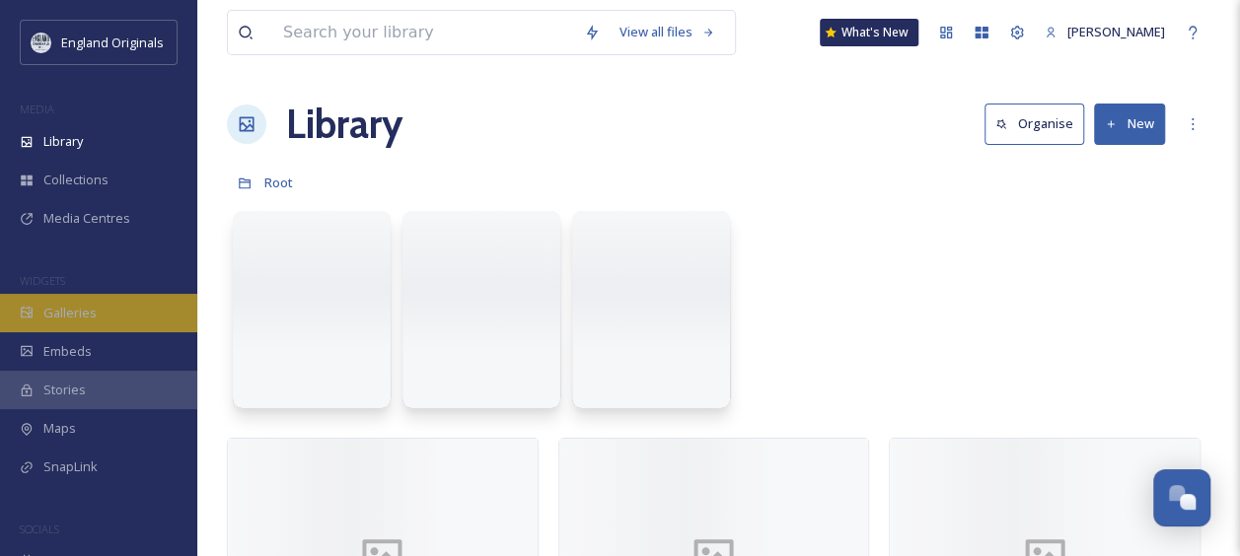 The image size is (1240, 556). I want to click on span: Stories, so click(64, 390).